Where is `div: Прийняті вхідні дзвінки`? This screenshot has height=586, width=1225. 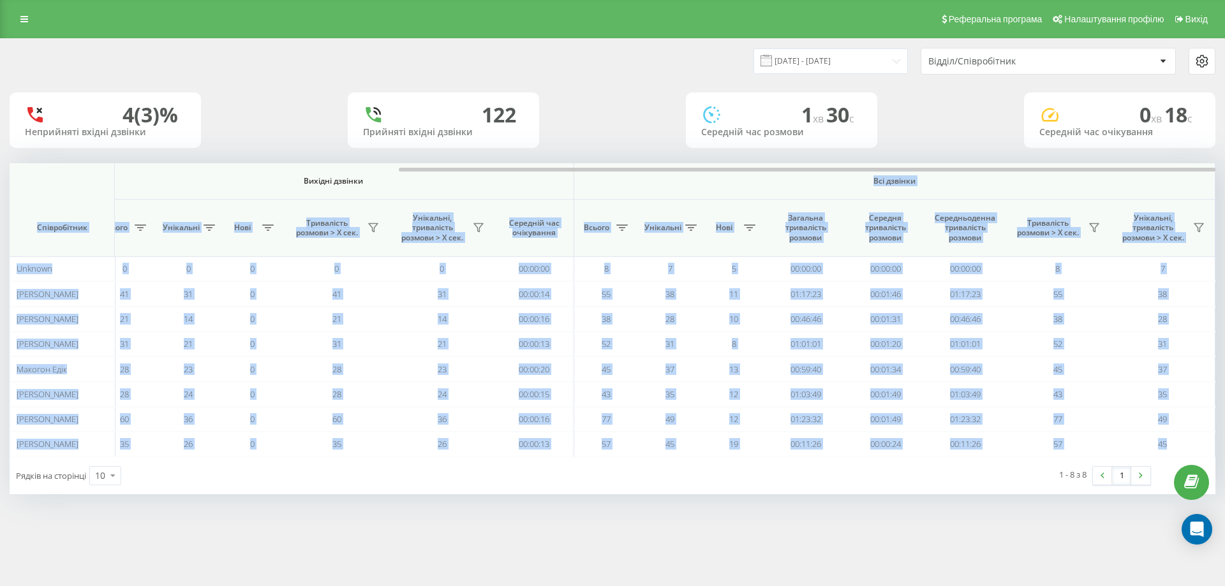 div: Прийняті вхідні дзвінки is located at coordinates (443, 132).